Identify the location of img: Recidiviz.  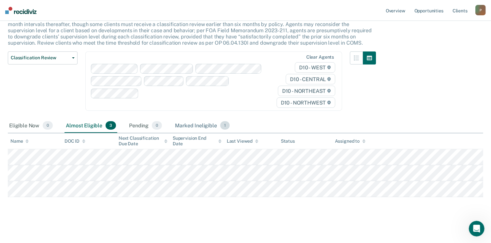
(21, 10).